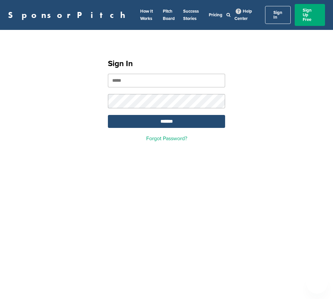 Image resolution: width=333 pixels, height=299 pixels. What do you see at coordinates (309, 15) in the screenshot?
I see `a: Sign Up Free` at bounding box center [309, 15].